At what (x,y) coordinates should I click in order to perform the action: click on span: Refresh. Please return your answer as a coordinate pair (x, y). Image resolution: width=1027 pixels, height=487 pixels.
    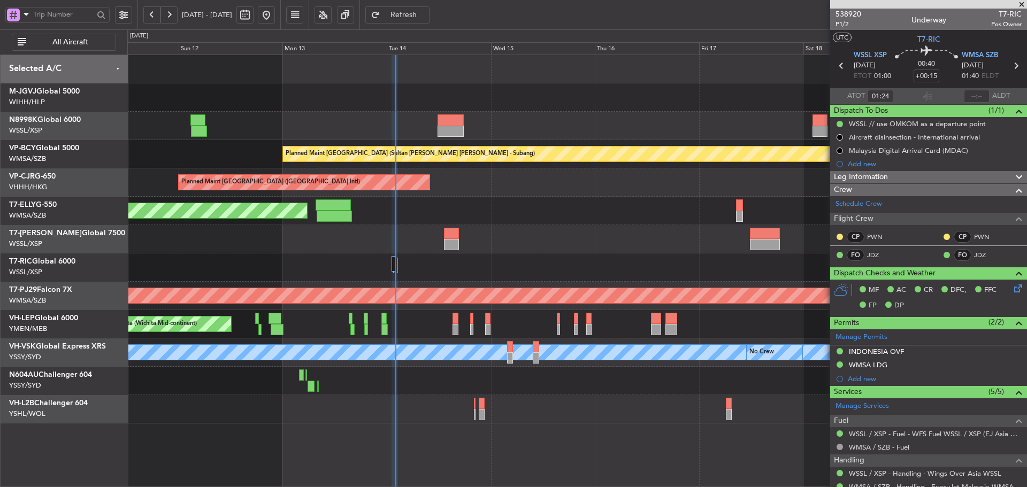
    Looking at the image, I should click on (404, 15).